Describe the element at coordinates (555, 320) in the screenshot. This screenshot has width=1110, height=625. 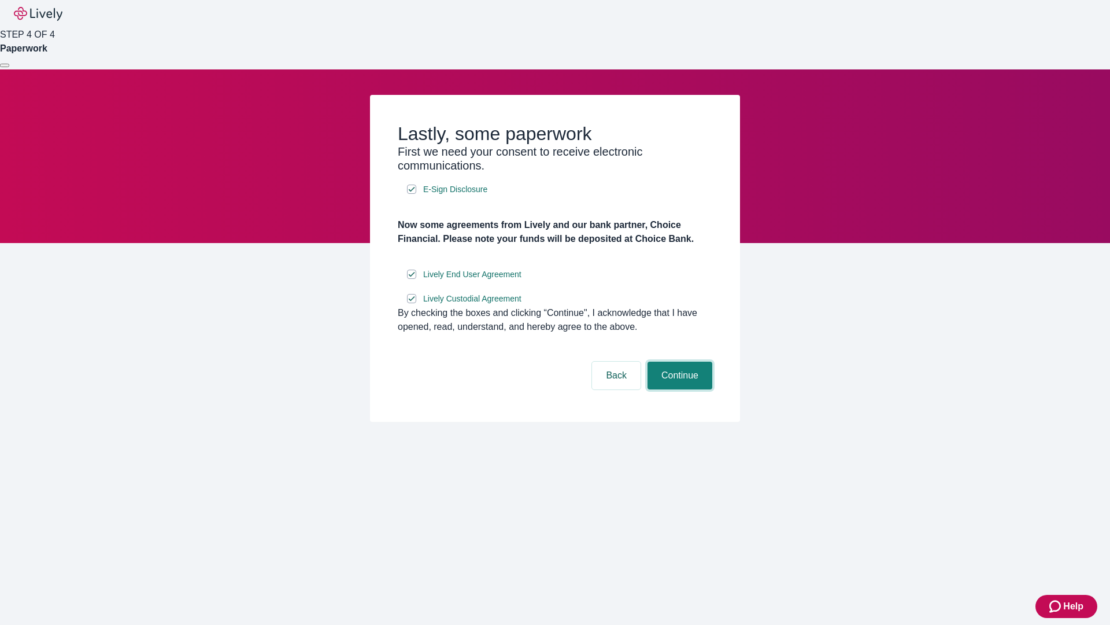
I see `div: By checking the boxes and clicking “Continue", I acknowledge that I have opened, read, understand...` at that location.